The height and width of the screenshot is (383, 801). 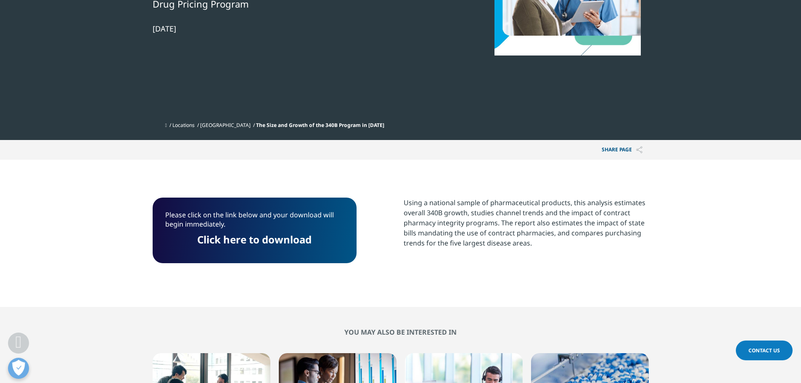 I want to click on h2: You may also be interested in, so click(x=401, y=332).